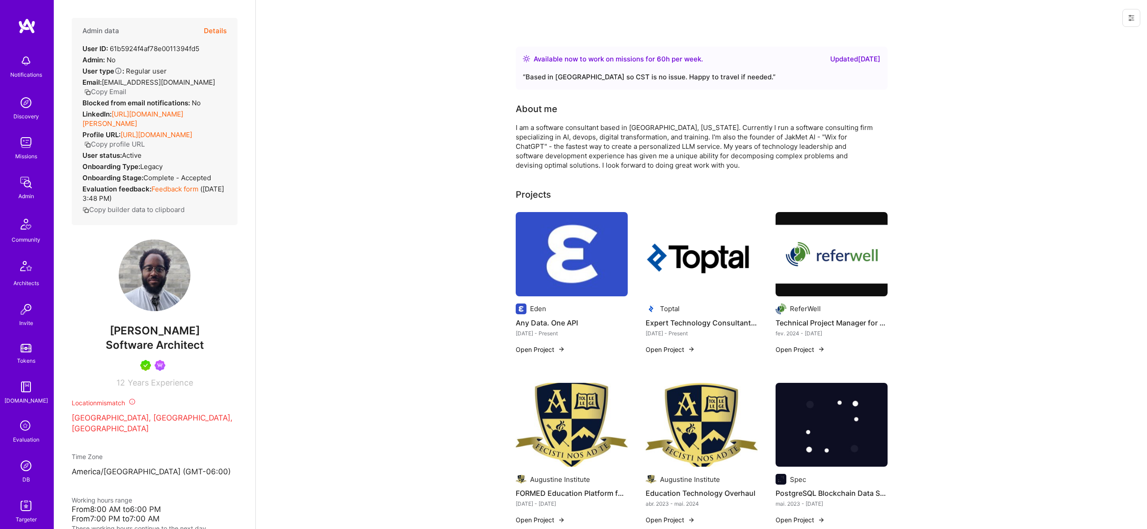 The width and height of the screenshot is (1147, 529). Describe the element at coordinates (832, 323) in the screenshot. I see `h4: Technical Project Manager for Referwell` at that location.